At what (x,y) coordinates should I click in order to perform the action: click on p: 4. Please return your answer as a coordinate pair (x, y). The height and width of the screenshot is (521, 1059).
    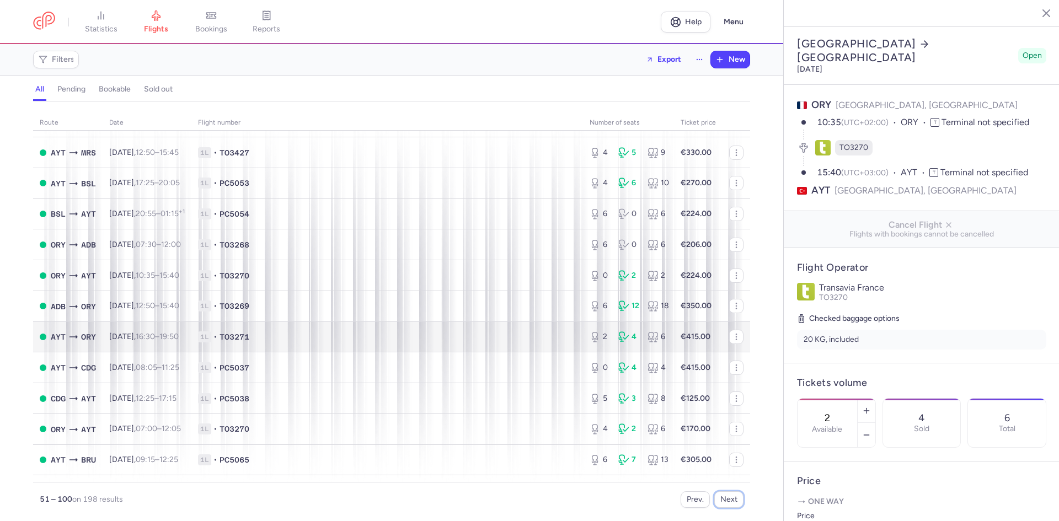
    Looking at the image, I should click on (921, 418).